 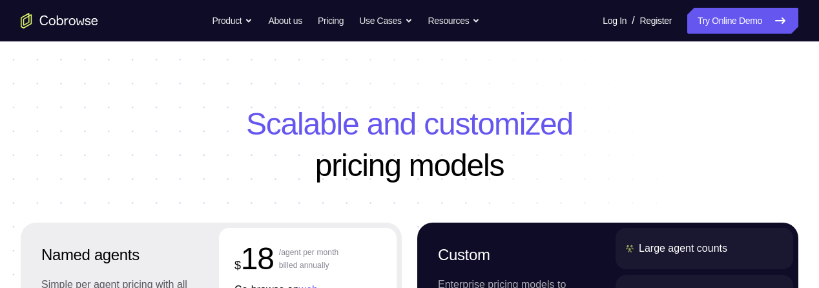 I want to click on a: About us, so click(x=285, y=21).